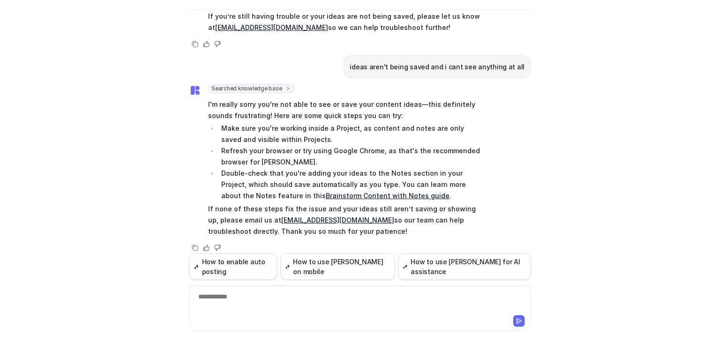 The height and width of the screenshot is (342, 720). Describe the element at coordinates (350, 156) in the screenshot. I see `li: Refresh your browser or try using Google Chrome, as that's the recommended browser for [PERSON_NA...` at that location.